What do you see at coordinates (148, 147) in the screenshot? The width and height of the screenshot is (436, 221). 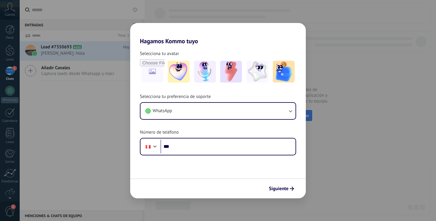 I see `div: Peru: + 51` at bounding box center [148, 147].